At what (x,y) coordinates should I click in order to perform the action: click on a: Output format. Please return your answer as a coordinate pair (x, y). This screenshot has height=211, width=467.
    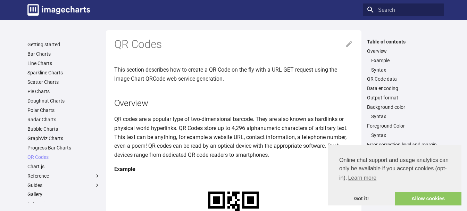
    Looking at the image, I should click on (403, 98).